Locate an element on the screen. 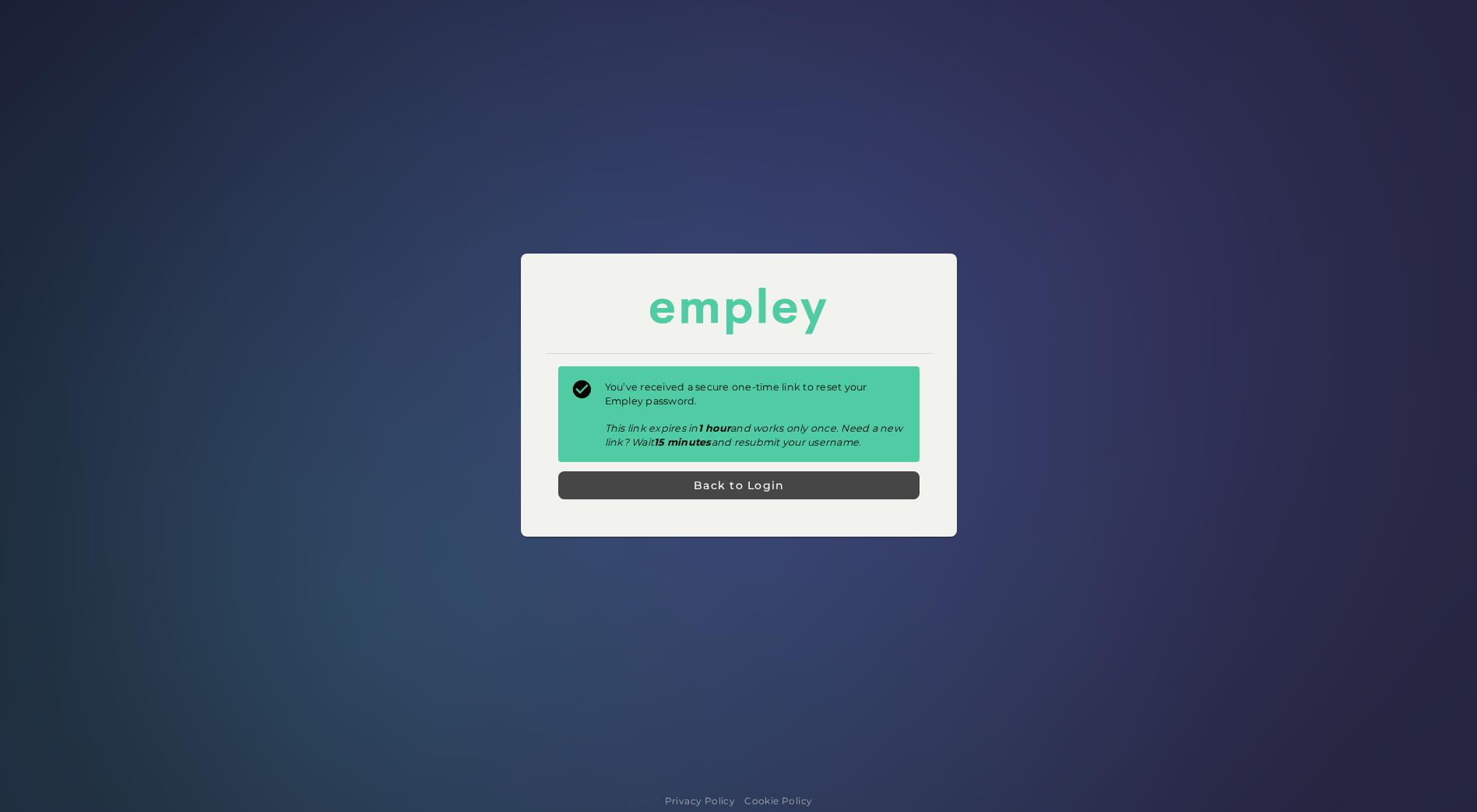 This screenshot has height=812, width=1477. button: Back to Login is located at coordinates (739, 485).